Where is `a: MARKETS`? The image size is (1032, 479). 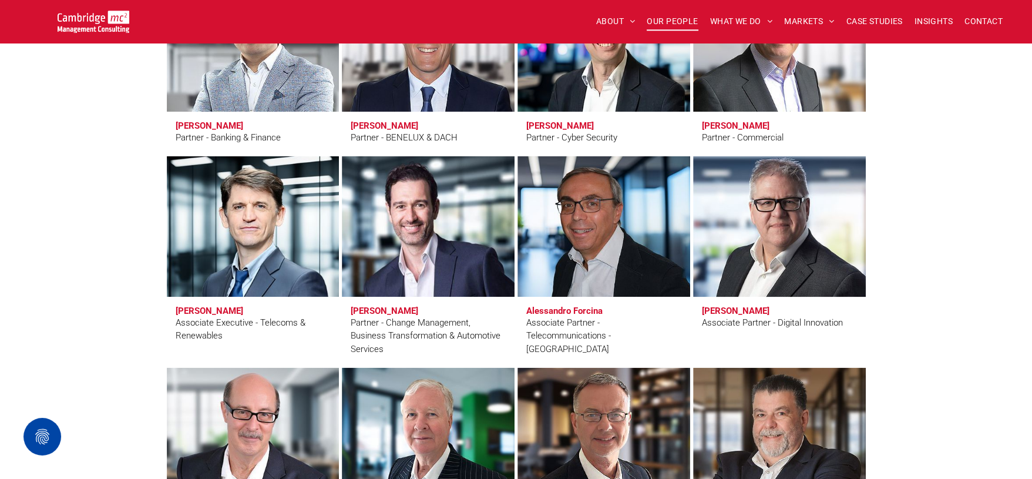
a: MARKETS is located at coordinates (809, 21).